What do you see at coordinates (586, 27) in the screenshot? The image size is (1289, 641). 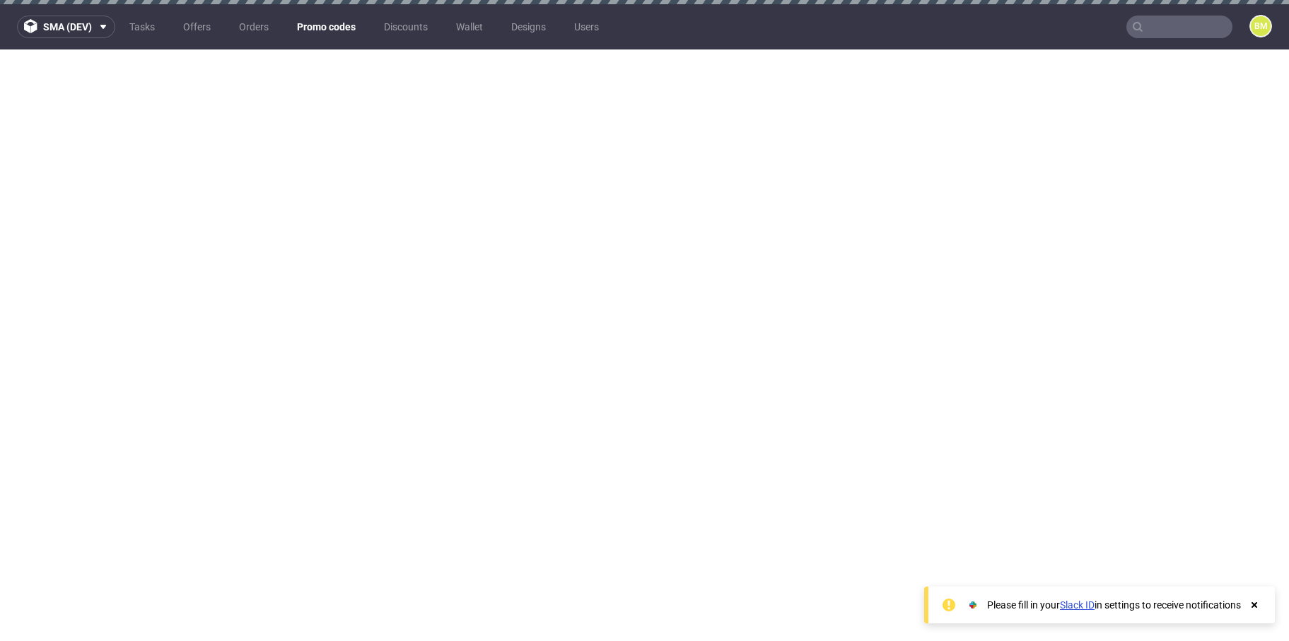 I see `a: Users` at bounding box center [586, 27].